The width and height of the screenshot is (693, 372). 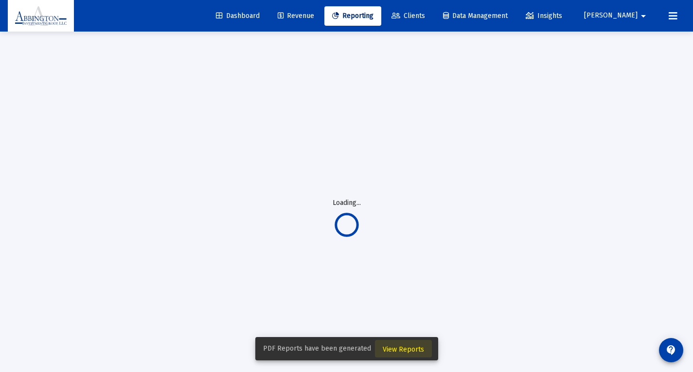 What do you see at coordinates (317, 349) in the screenshot?
I see `span: PDF Reports have been generated` at bounding box center [317, 349].